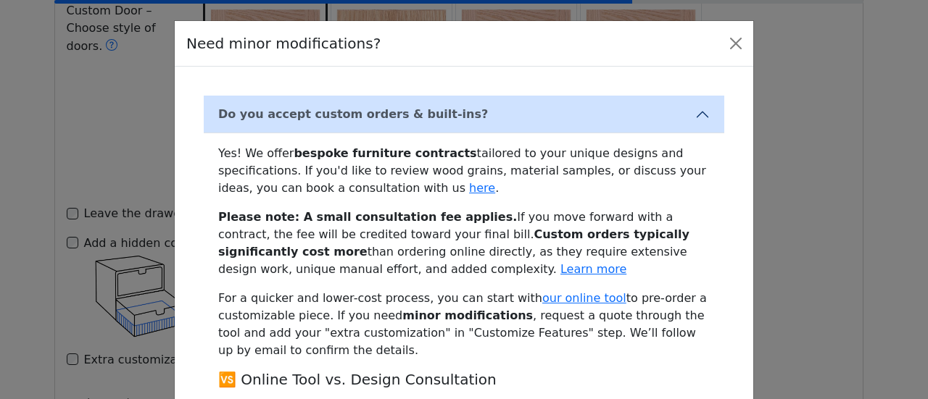 This screenshot has height=399, width=928. What do you see at coordinates (464, 380) in the screenshot?
I see `h5: 🆚 Online Tool vs. Design Consultation` at bounding box center [464, 380].